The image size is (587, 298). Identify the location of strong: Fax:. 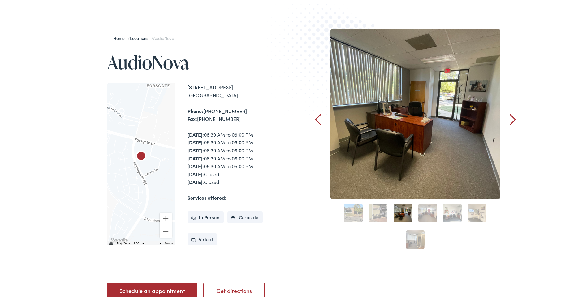
(192, 117).